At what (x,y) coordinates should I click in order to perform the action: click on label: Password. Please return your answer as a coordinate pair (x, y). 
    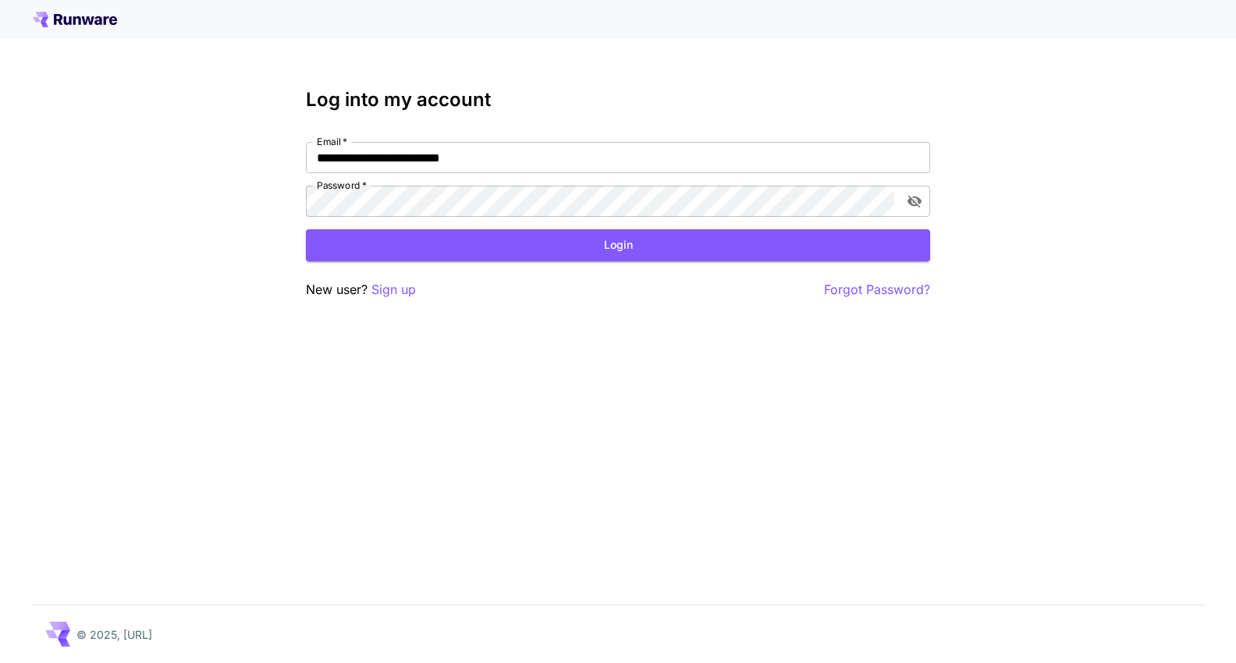
    Looking at the image, I should click on (342, 185).